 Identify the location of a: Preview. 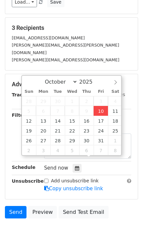
(43, 212).